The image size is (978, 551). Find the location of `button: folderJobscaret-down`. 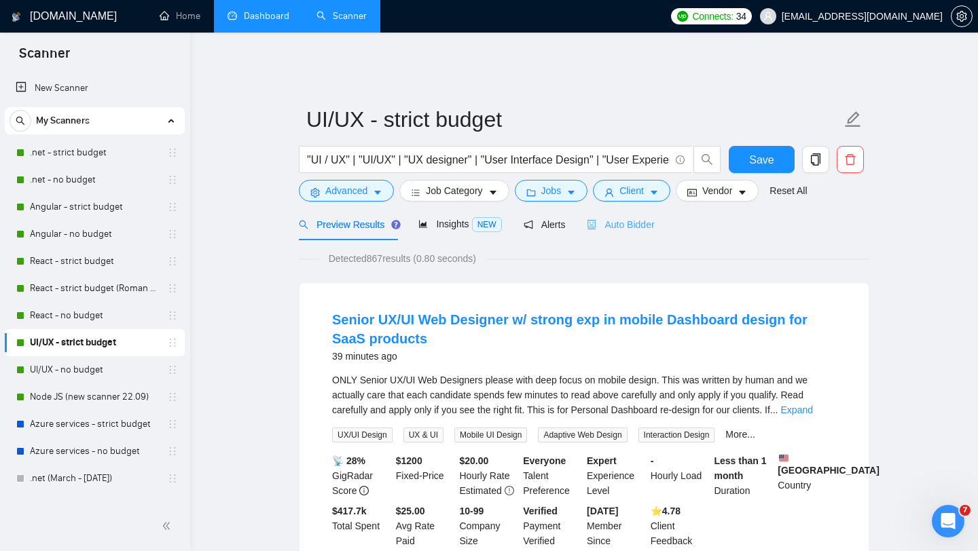

button: folderJobscaret-down is located at coordinates (551, 191).